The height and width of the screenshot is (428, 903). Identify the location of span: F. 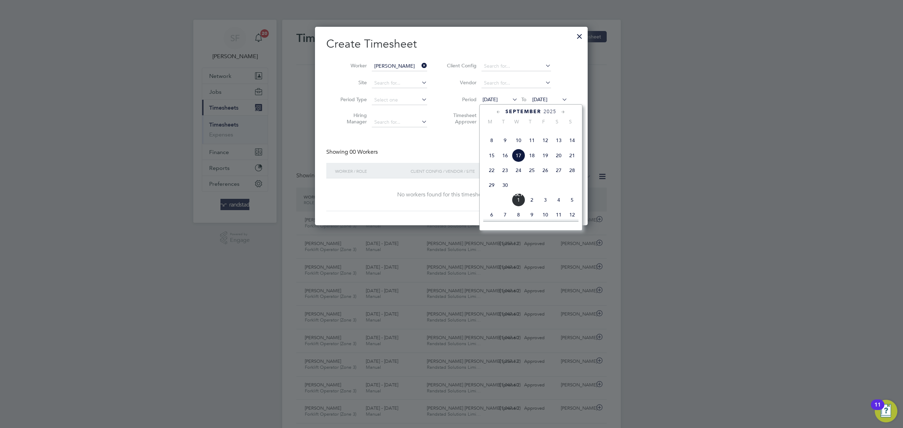
(544, 122).